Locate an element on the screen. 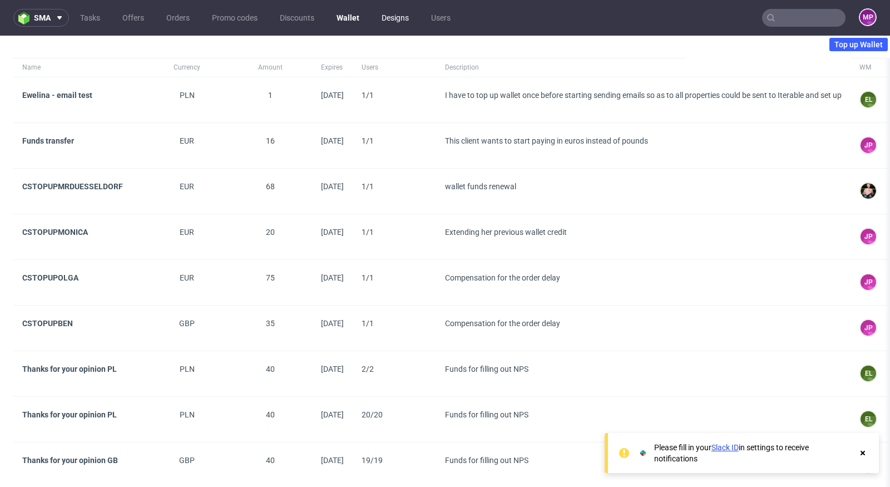  span: CSTOPUPBEN is located at coordinates (79, 328).